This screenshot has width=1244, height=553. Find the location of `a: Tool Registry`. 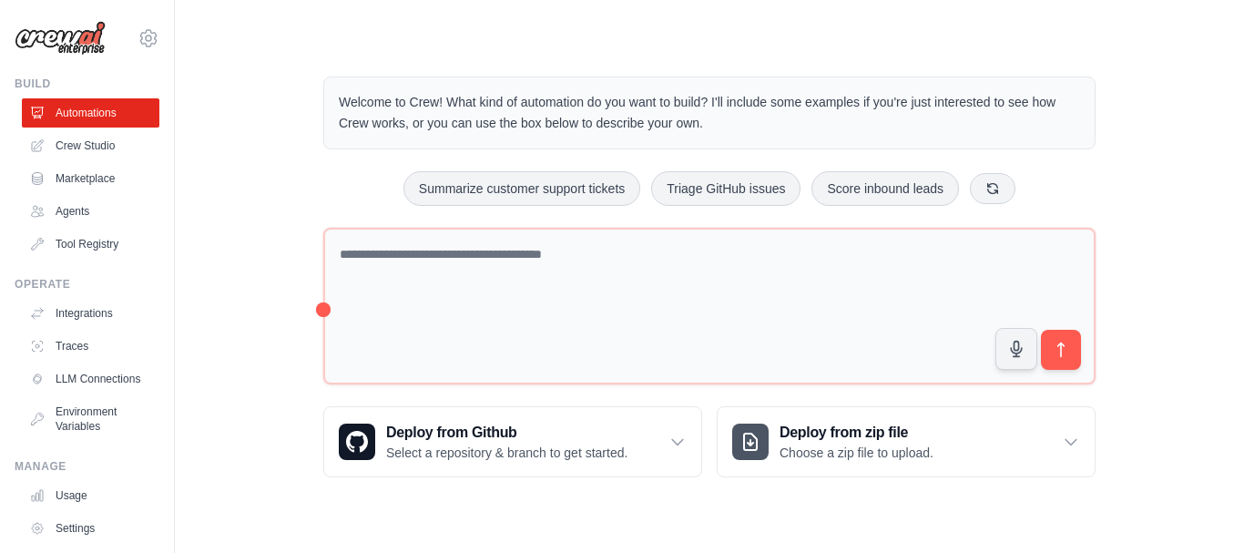

a: Tool Registry is located at coordinates (90, 244).